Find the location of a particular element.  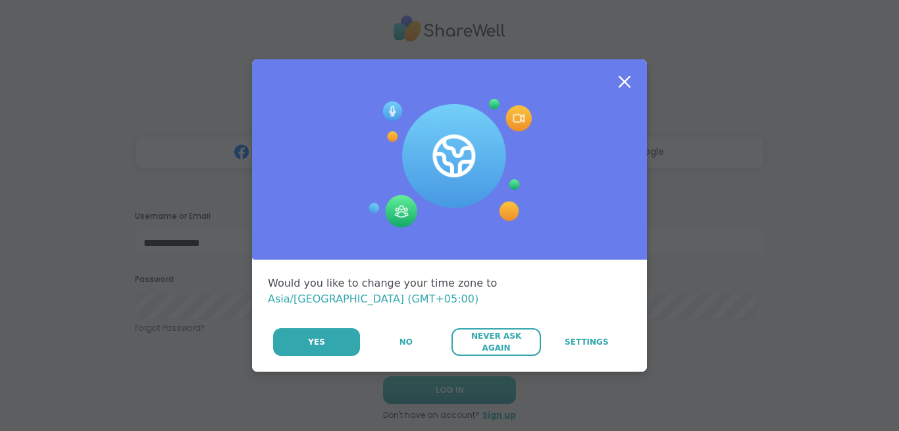

span: Settings is located at coordinates (587, 342).